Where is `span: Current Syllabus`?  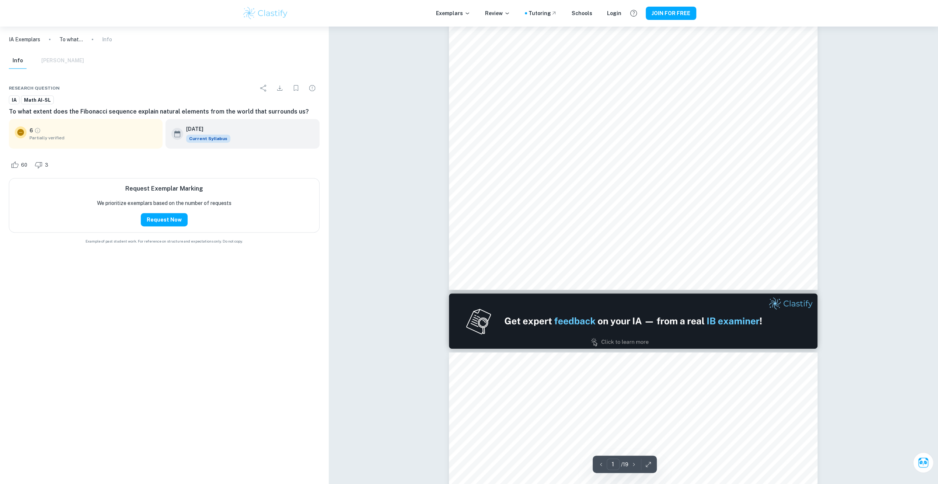 span: Current Syllabus is located at coordinates (208, 139).